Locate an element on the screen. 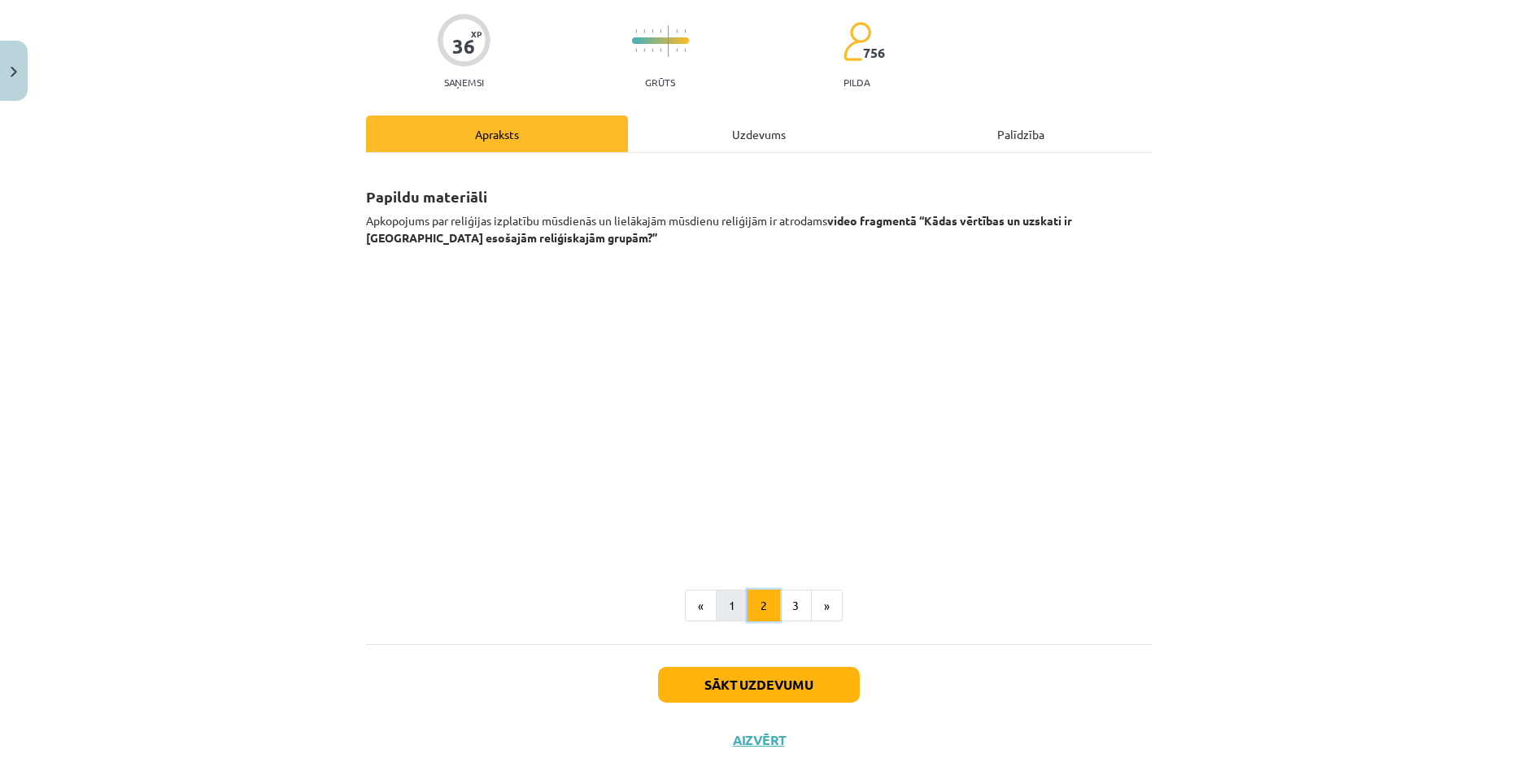  button: Sākt uzdevumu is located at coordinates (759, 685).